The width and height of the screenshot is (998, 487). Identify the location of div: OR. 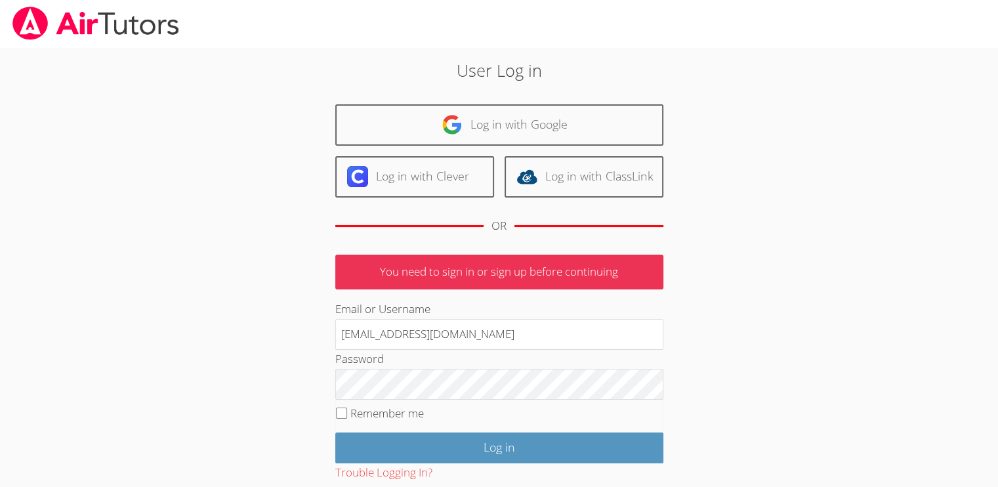
(499, 226).